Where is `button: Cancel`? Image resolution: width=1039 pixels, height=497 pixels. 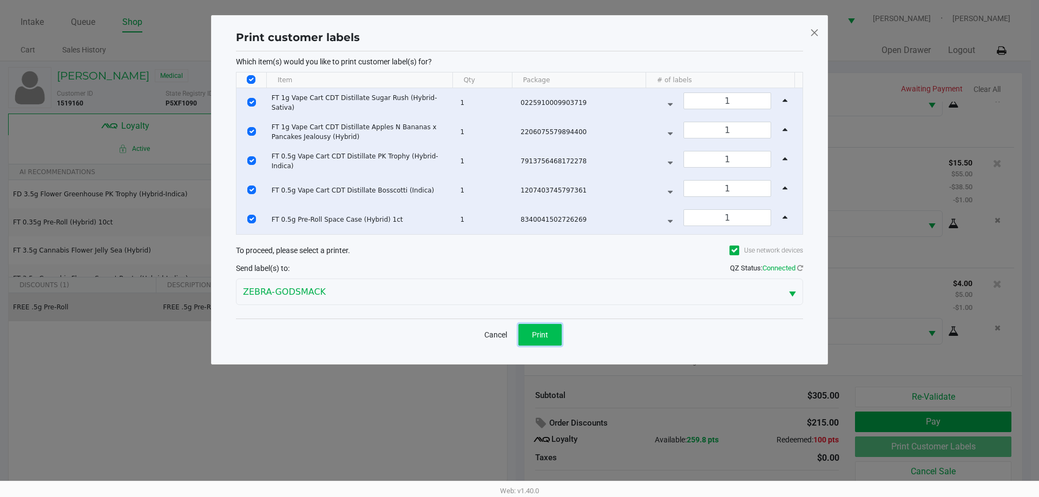 button: Cancel is located at coordinates (496, 335).